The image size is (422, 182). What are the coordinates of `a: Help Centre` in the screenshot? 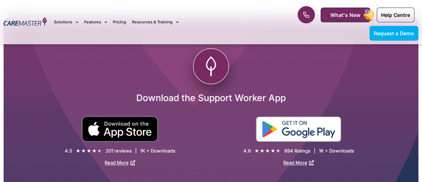 It's located at (396, 15).